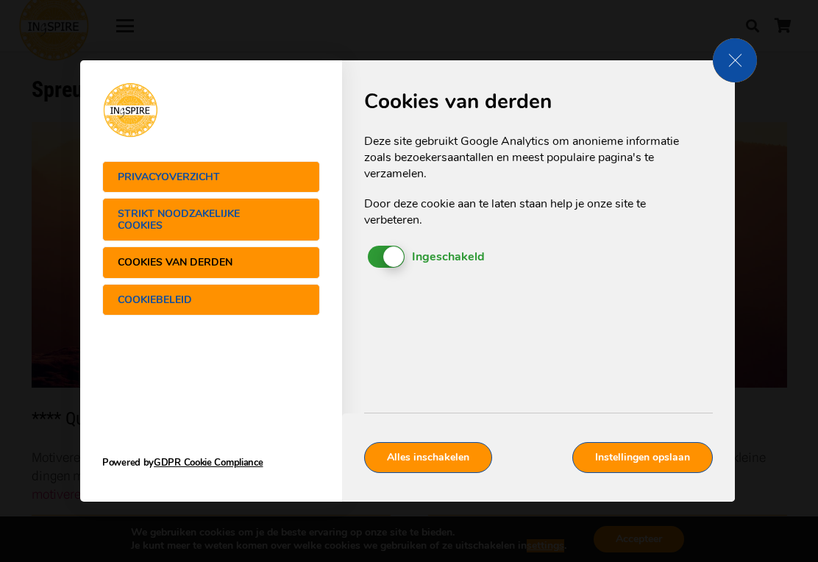  Describe the element at coordinates (448, 257) in the screenshot. I see `span: Ingeschakeld` at that location.